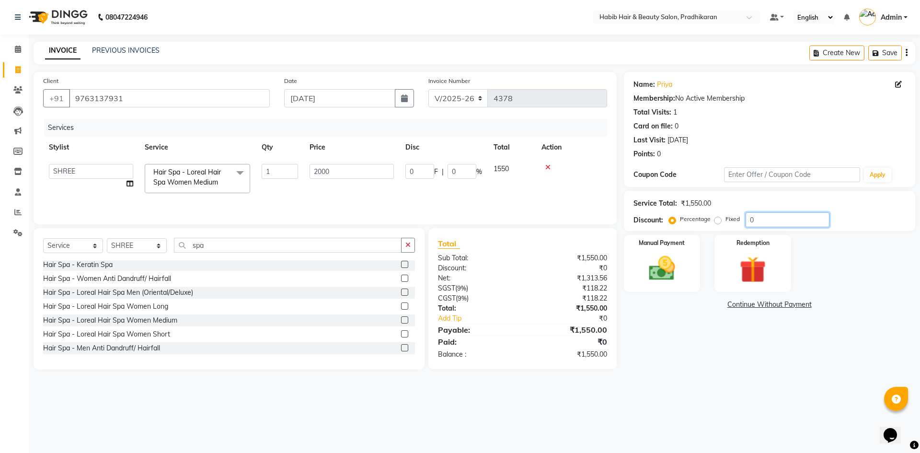 Image resolution: width=920 pixels, height=453 pixels. What do you see at coordinates (568, 278) in the screenshot?
I see `div: ₹1,313.56` at bounding box center [568, 278].